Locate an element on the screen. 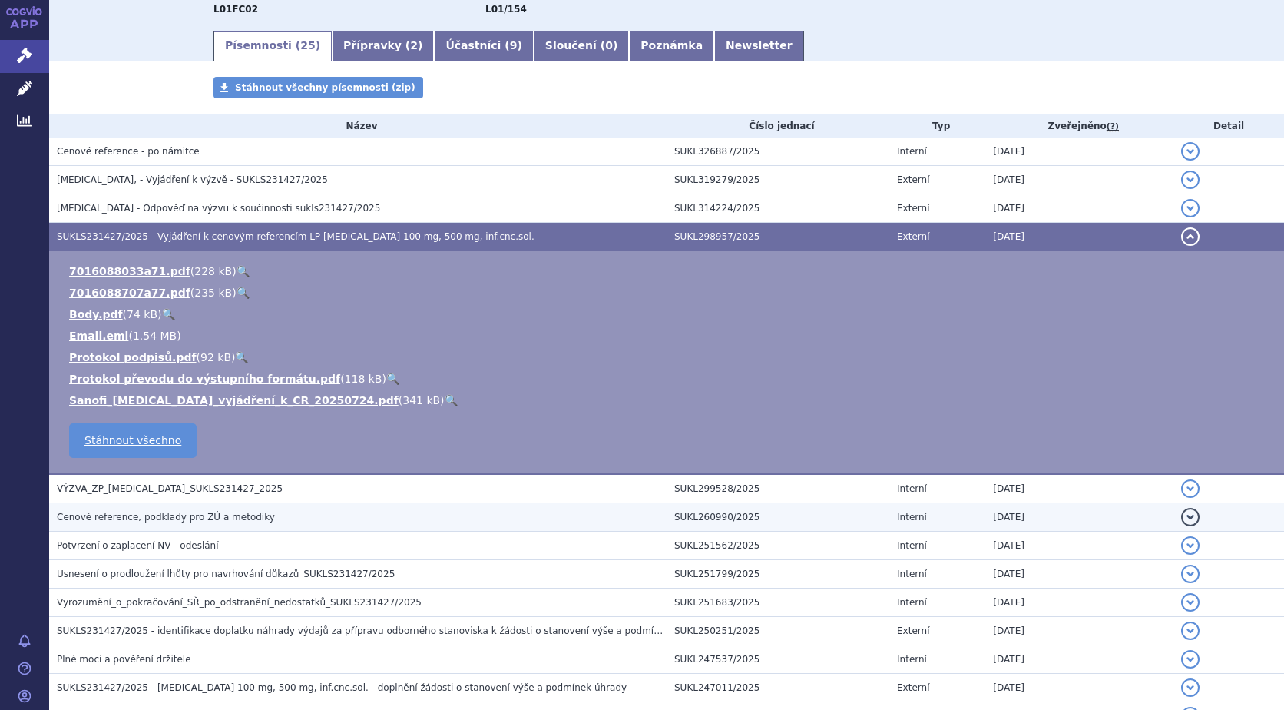 The width and height of the screenshot is (1284, 710). th: Název is located at coordinates (358, 126).